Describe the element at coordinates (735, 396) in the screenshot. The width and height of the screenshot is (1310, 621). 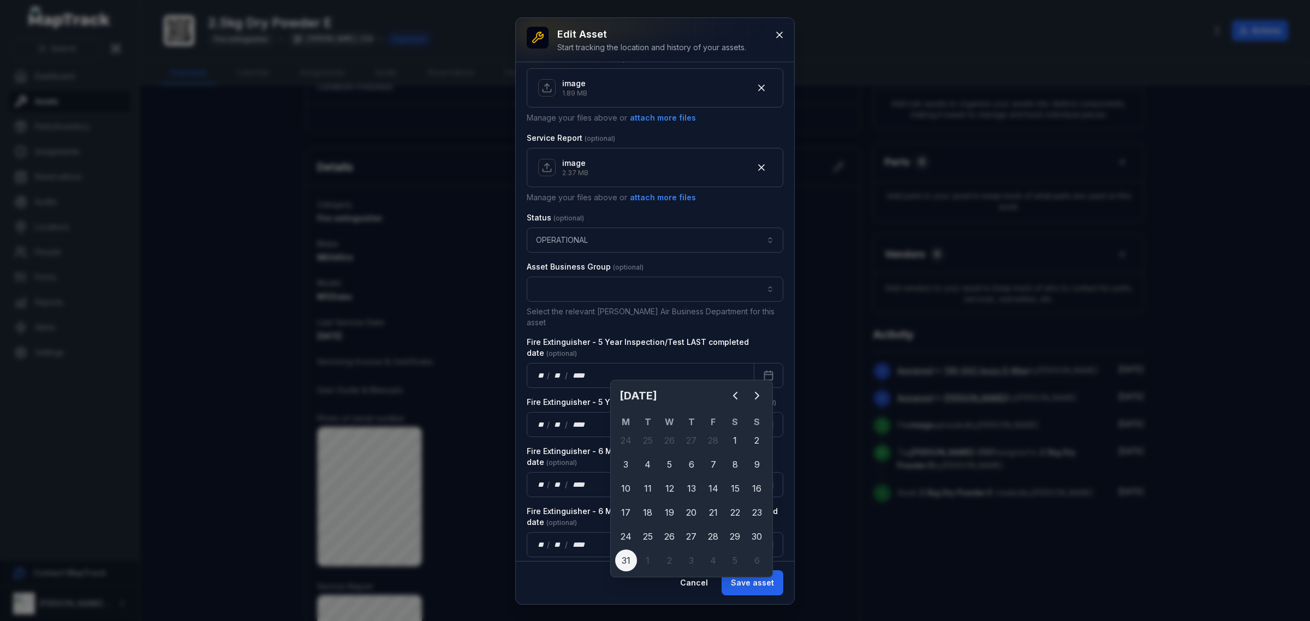
I see `button: Previous` at that location.